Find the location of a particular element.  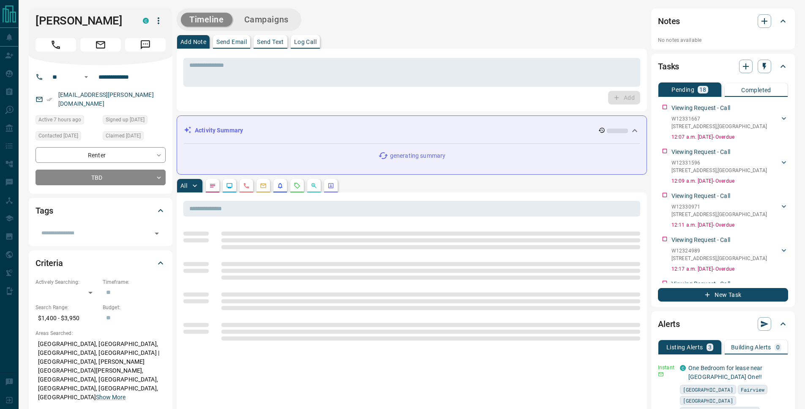

p: Areas Searched: is located at coordinates (101, 333).